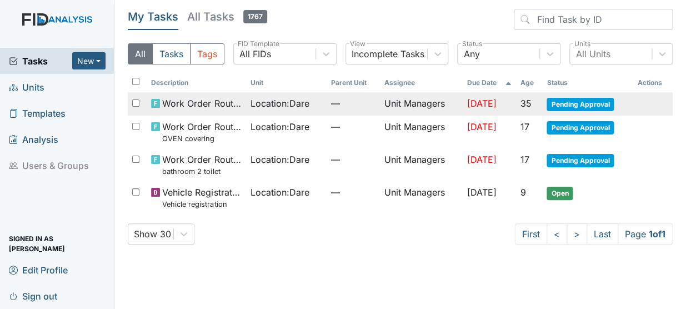  Describe the element at coordinates (657, 234) in the screenshot. I see `strong: 1 of 1` at that location.